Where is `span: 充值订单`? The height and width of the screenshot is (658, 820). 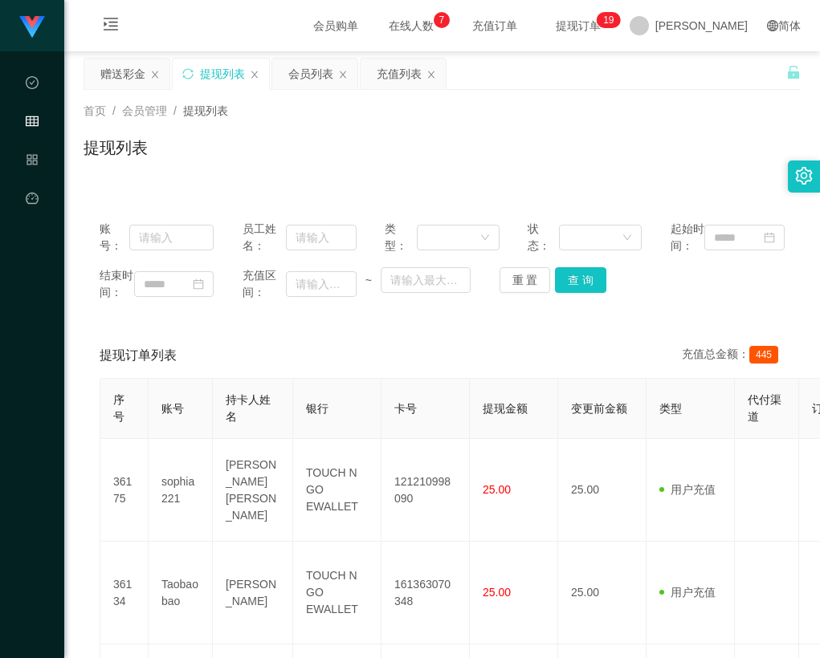 span: 充值订单 is located at coordinates (495, 26).